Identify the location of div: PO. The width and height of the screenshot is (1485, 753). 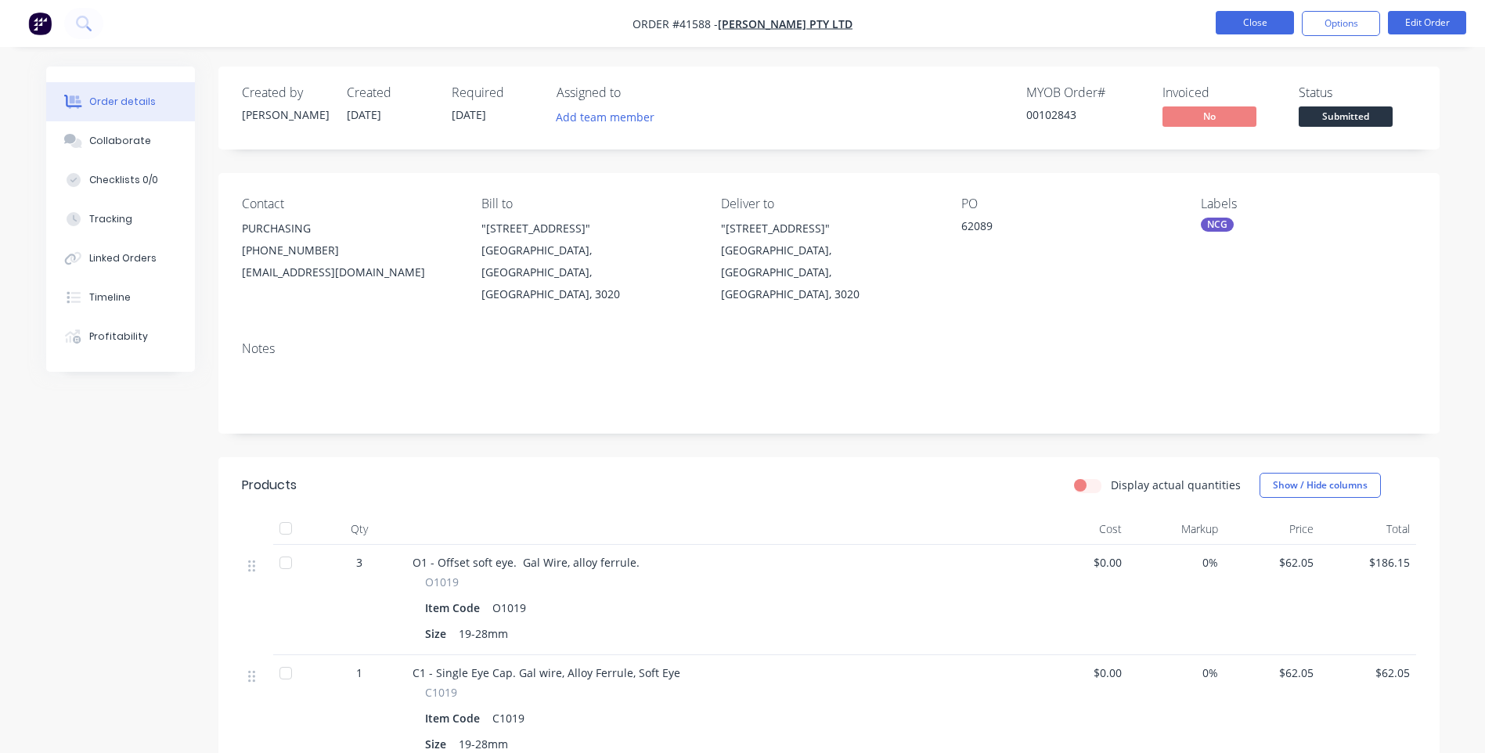
(1069, 204).